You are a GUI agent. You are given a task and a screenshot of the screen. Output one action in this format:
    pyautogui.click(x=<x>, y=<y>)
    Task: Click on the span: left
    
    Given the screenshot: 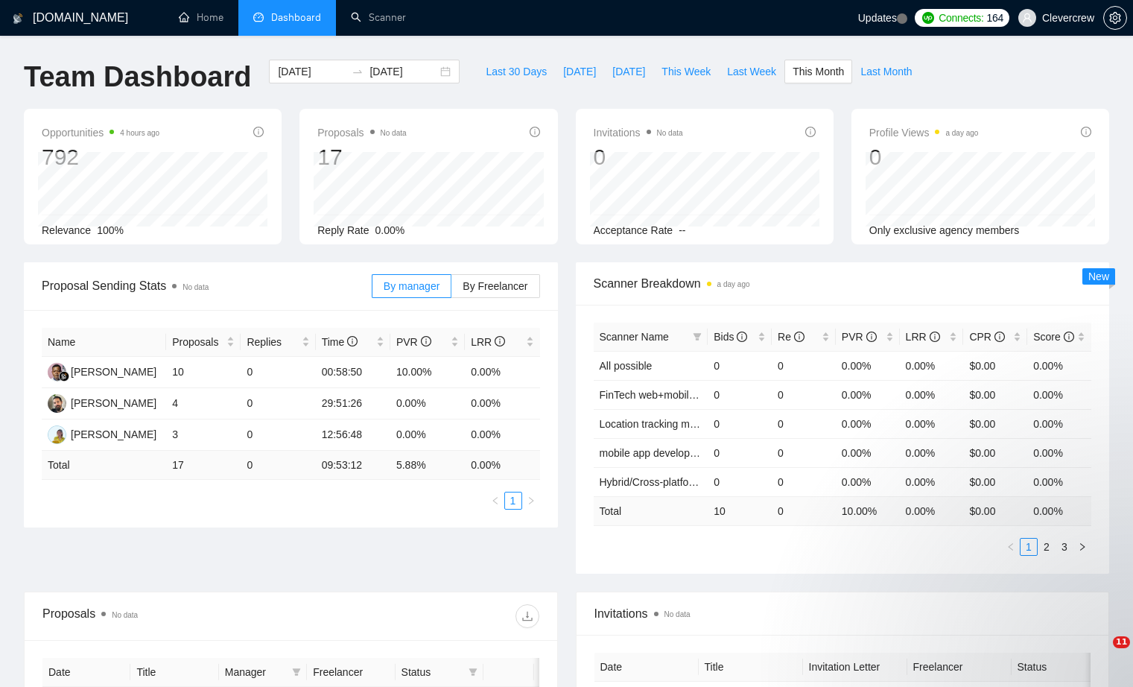 What is the action you would take?
    pyautogui.click(x=495, y=500)
    